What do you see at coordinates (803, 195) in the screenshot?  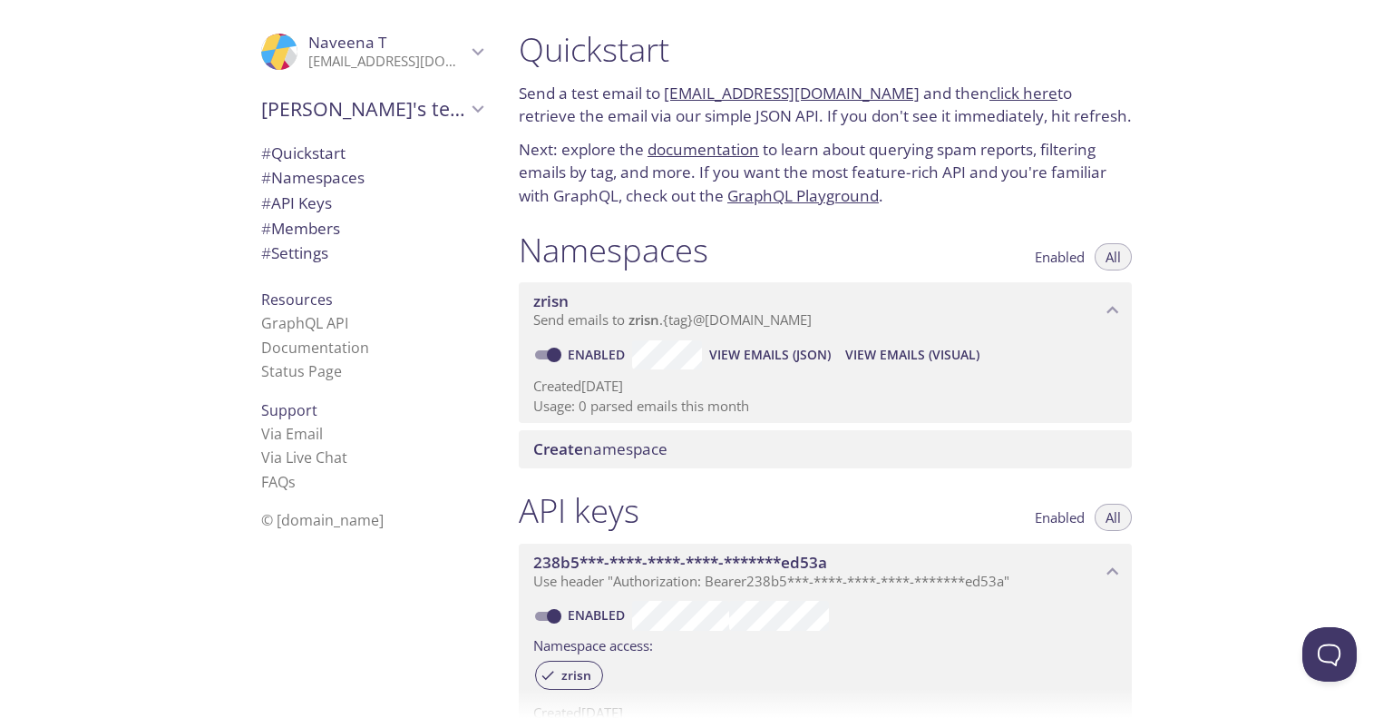 I see `a: GraphQL Playground` at bounding box center [803, 195].